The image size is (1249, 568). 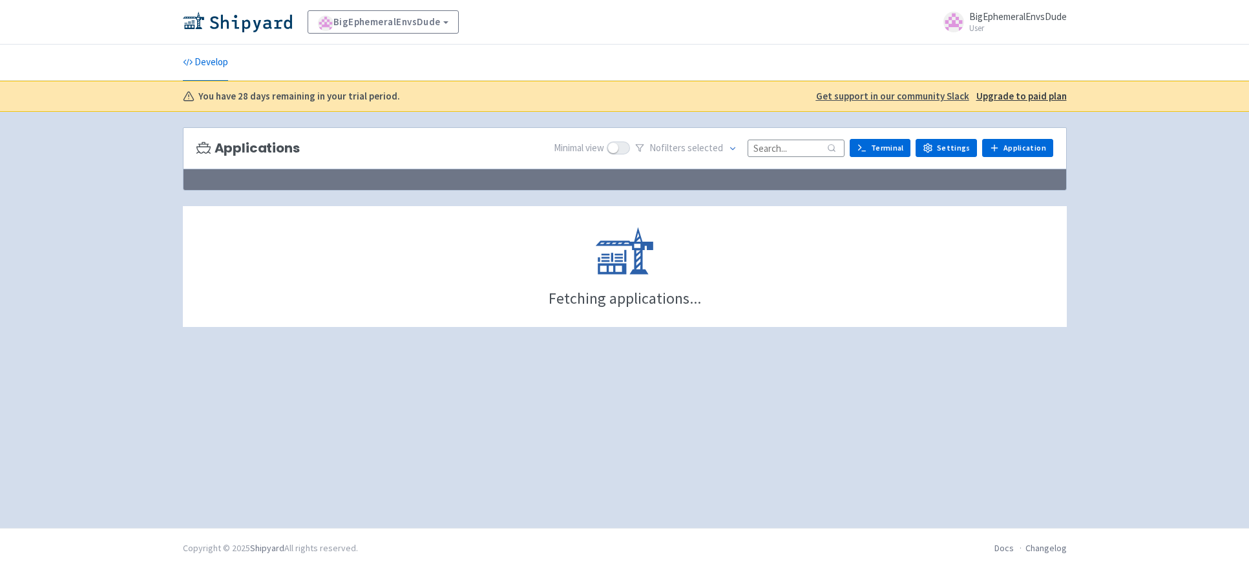 I want to click on span: No filter s, so click(x=686, y=148).